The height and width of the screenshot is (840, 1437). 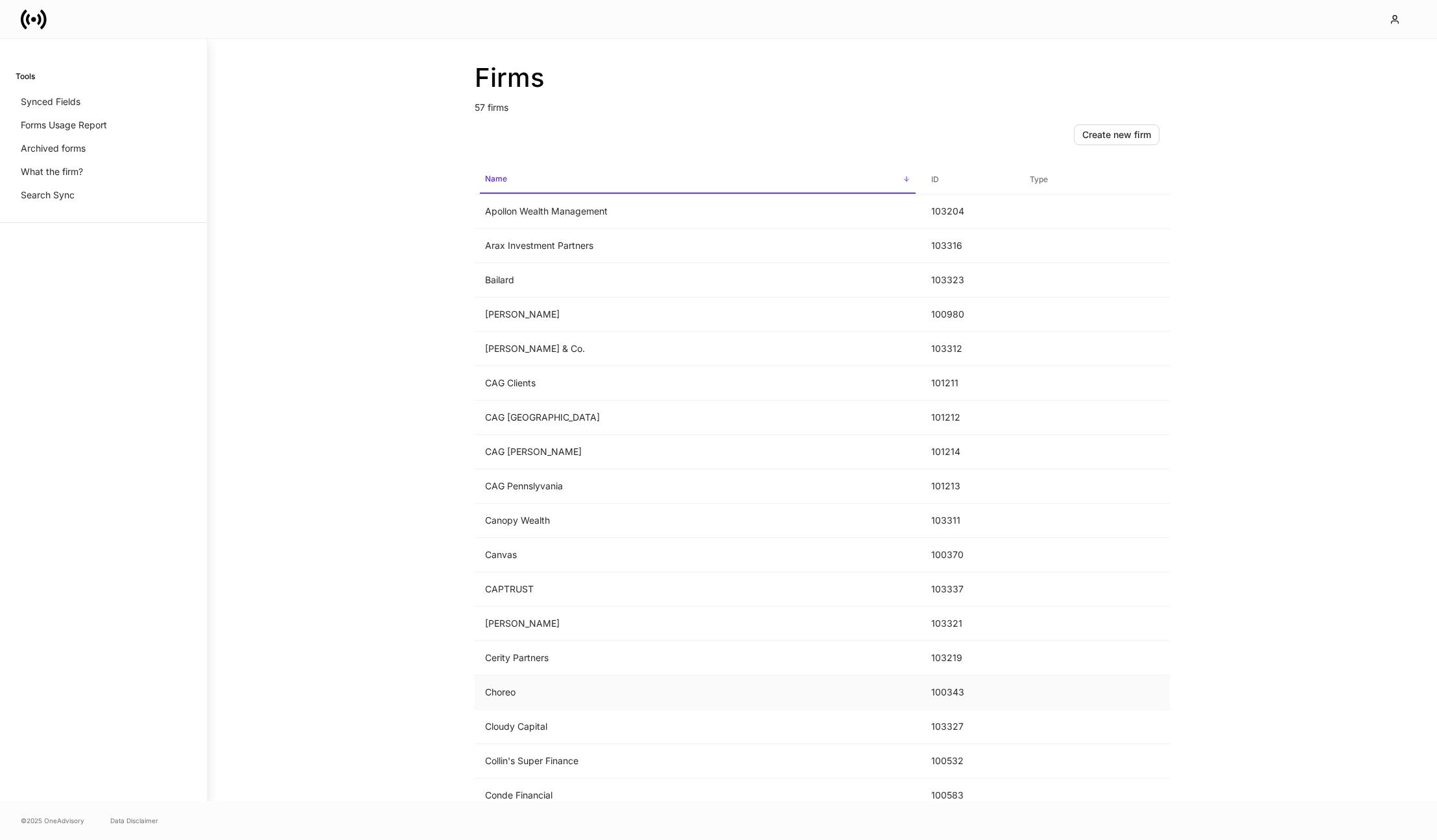 What do you see at coordinates (698, 658) in the screenshot?
I see `td: Cerity Partners` at bounding box center [698, 658].